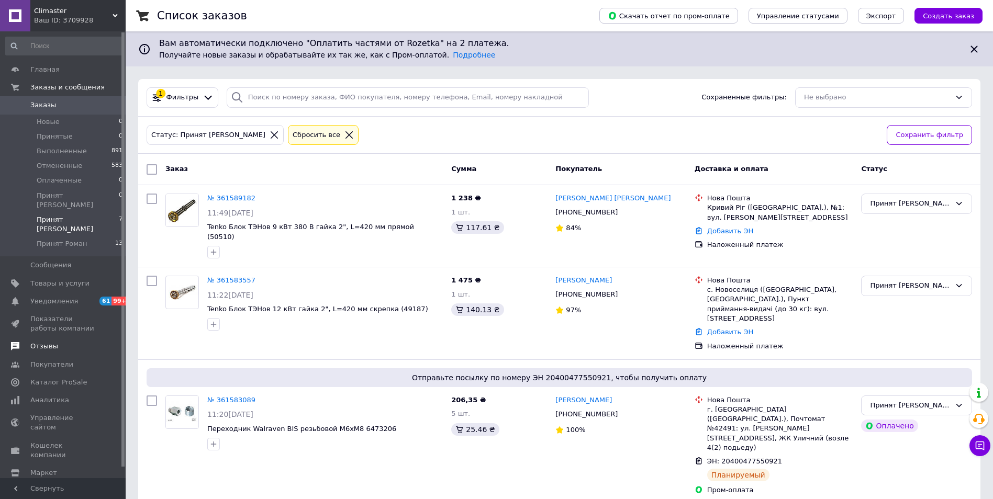  I want to click on span: Покупатель, so click(578, 169).